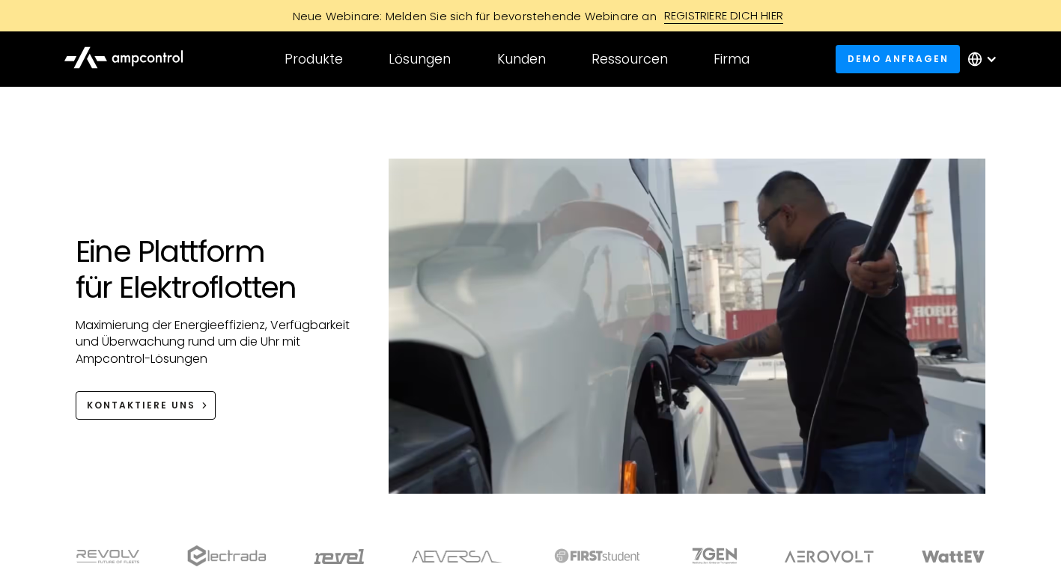  Describe the element at coordinates (217, 342) in the screenshot. I see `p: Maximierung der Energieeffizienz, Verfügbarkeit und Überwachung rund um die Uhr mit Ampcontrol-Lö...` at that location.